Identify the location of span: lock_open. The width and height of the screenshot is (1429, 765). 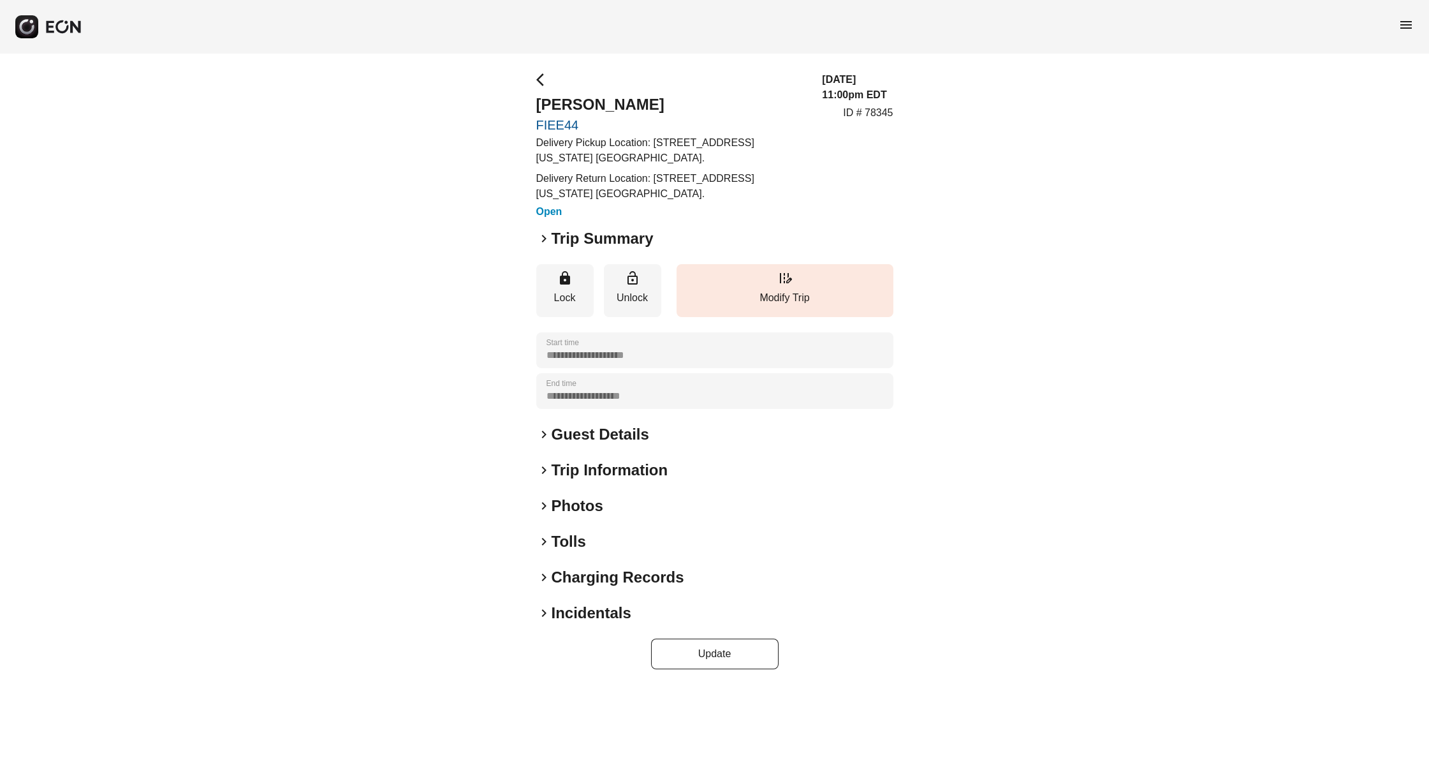
(633, 278).